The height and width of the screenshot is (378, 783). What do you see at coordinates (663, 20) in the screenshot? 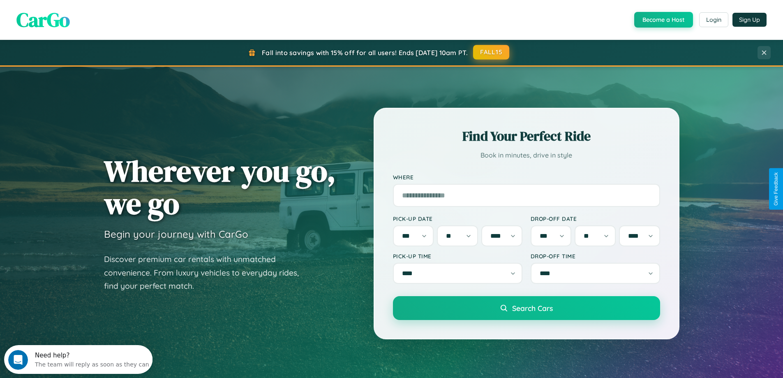
I see `button: Become a Host` at bounding box center [663, 20].